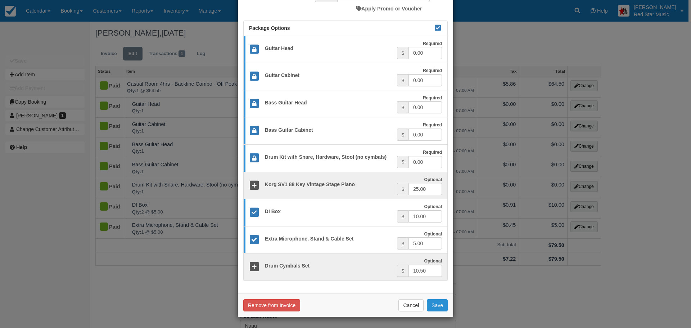  I want to click on a: Bass Guitar Head Required $, so click(345, 104).